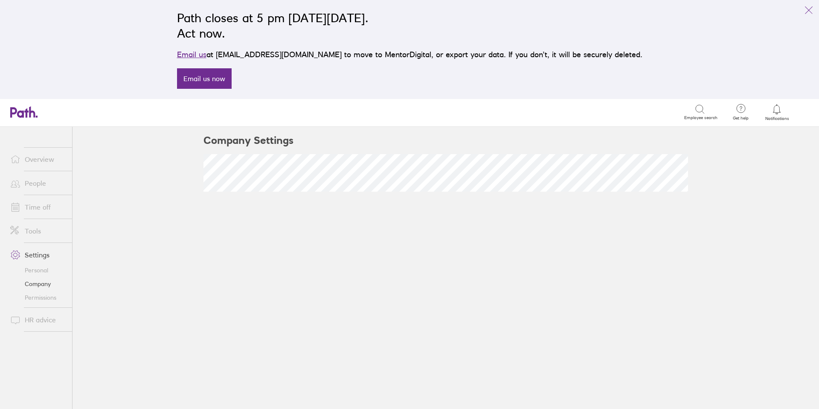 The height and width of the screenshot is (409, 819). I want to click on a: Tools, so click(38, 231).